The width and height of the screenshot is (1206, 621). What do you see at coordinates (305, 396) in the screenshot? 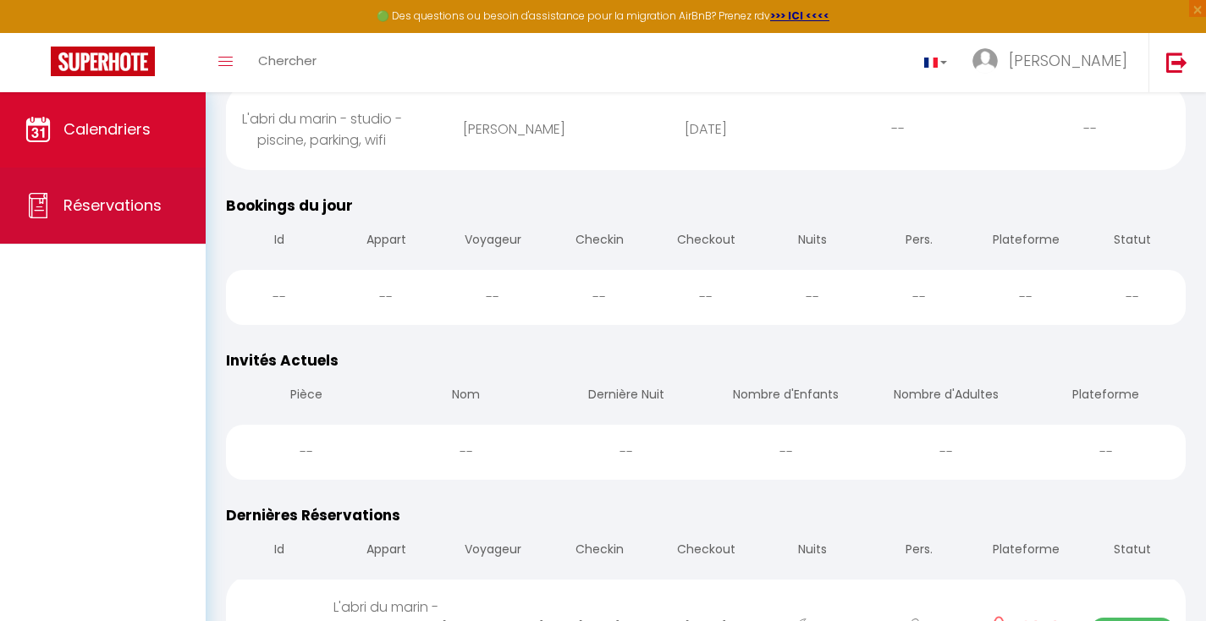
I see `th: Pièce` at bounding box center [305, 396].